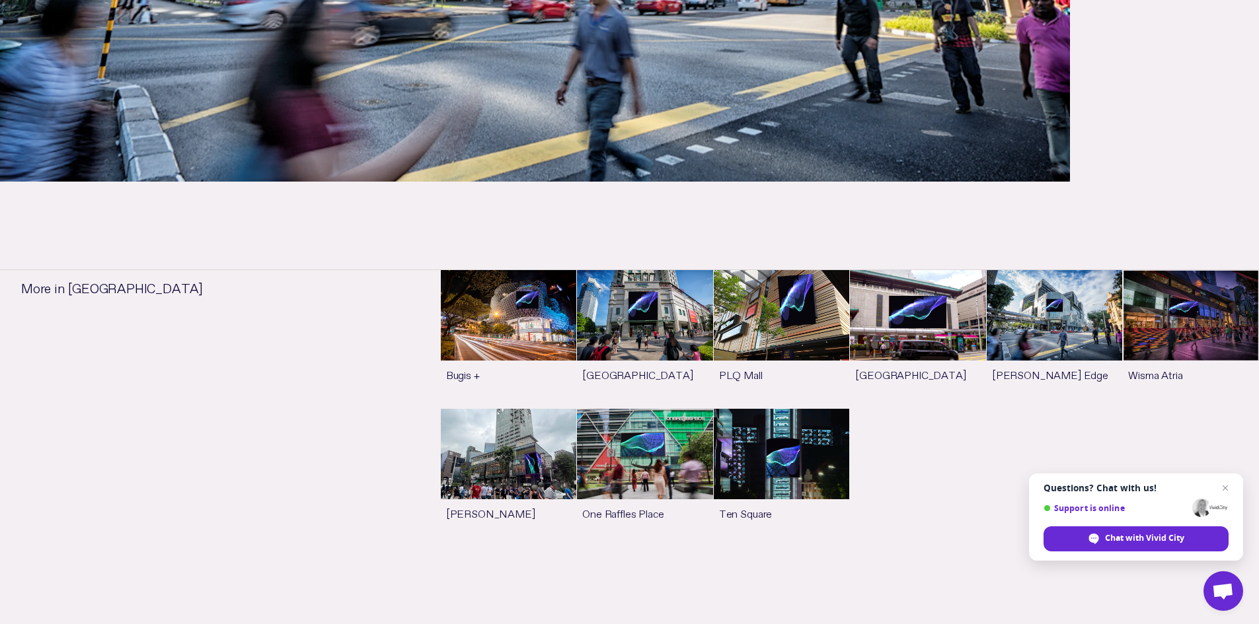  I want to click on span: Questions? Chat with us!, so click(1136, 488).